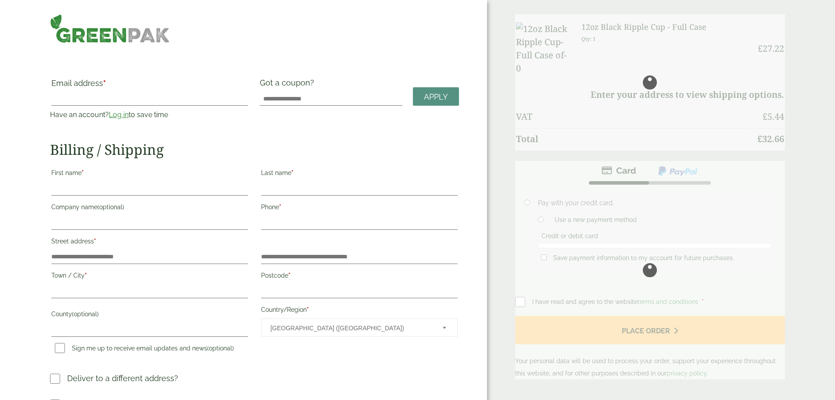  What do you see at coordinates (254, 150) in the screenshot?
I see `h2: Billing / Shipping` at bounding box center [254, 150].